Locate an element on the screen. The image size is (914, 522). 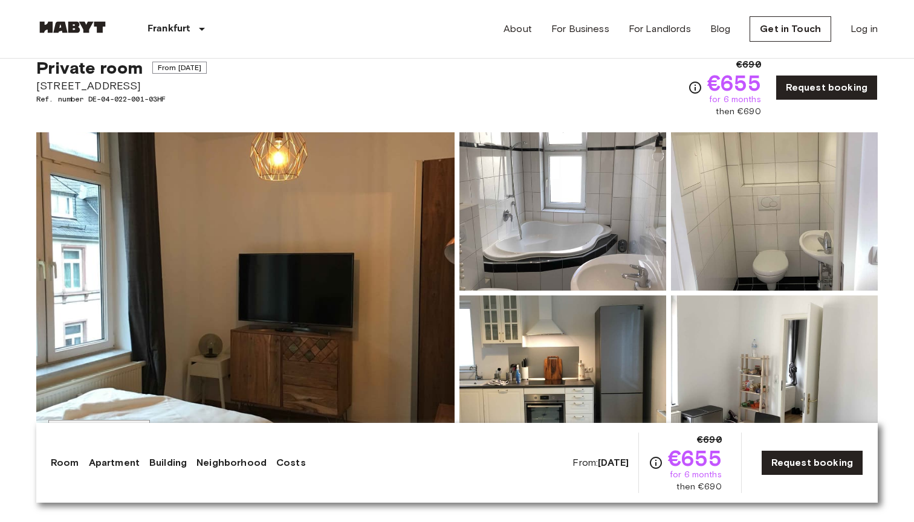
a: Neighborhood is located at coordinates (231, 463).